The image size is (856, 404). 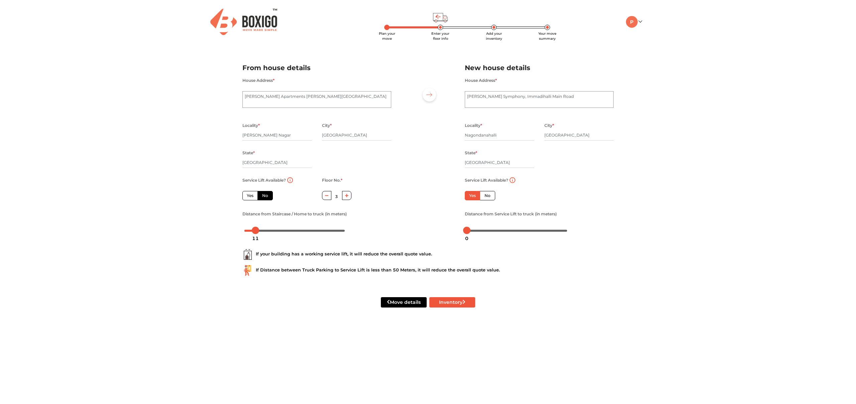 What do you see at coordinates (440, 36) in the screenshot?
I see `span: Enter your floor info` at bounding box center [440, 36].